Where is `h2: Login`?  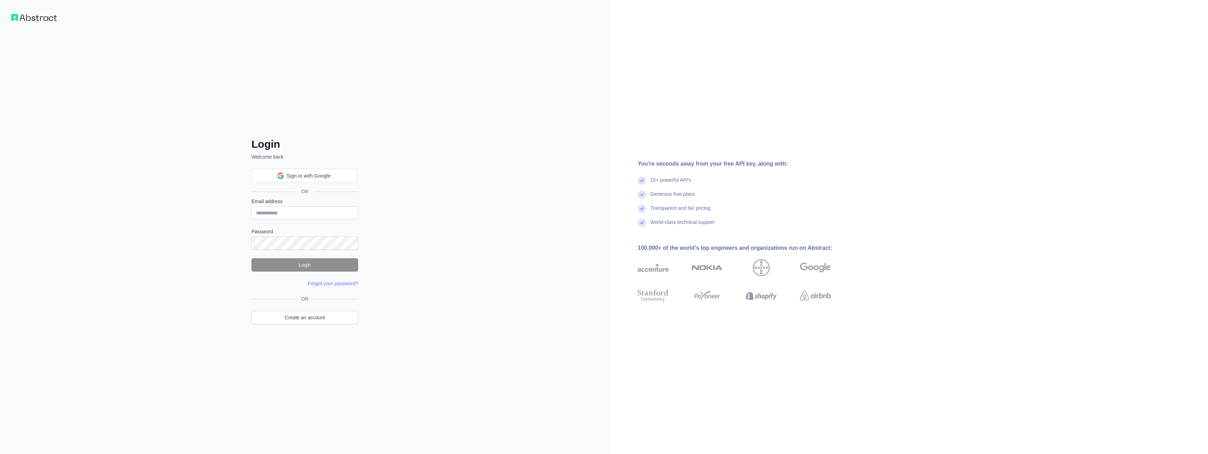 h2: Login is located at coordinates (305, 144).